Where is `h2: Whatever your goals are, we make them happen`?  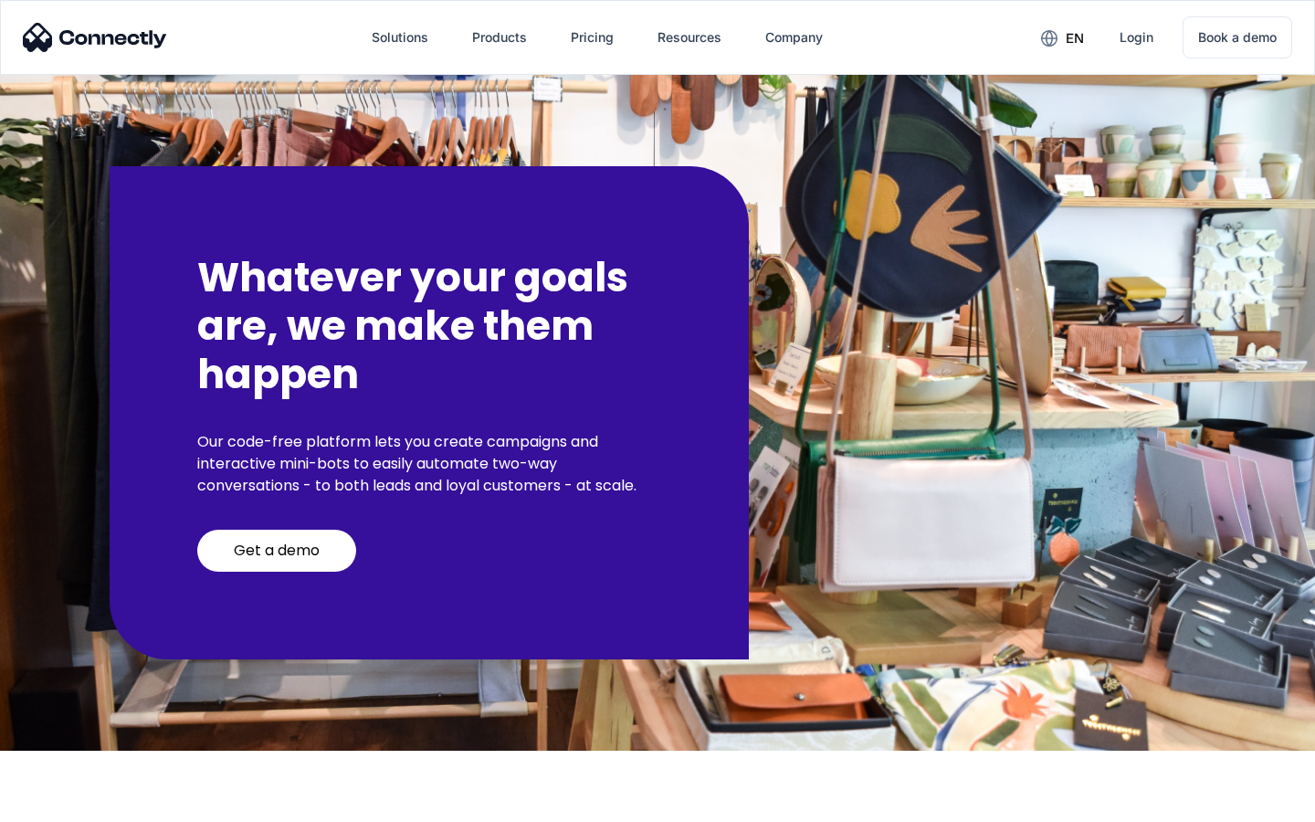
h2: Whatever your goals are, we make them happen is located at coordinates (429, 326).